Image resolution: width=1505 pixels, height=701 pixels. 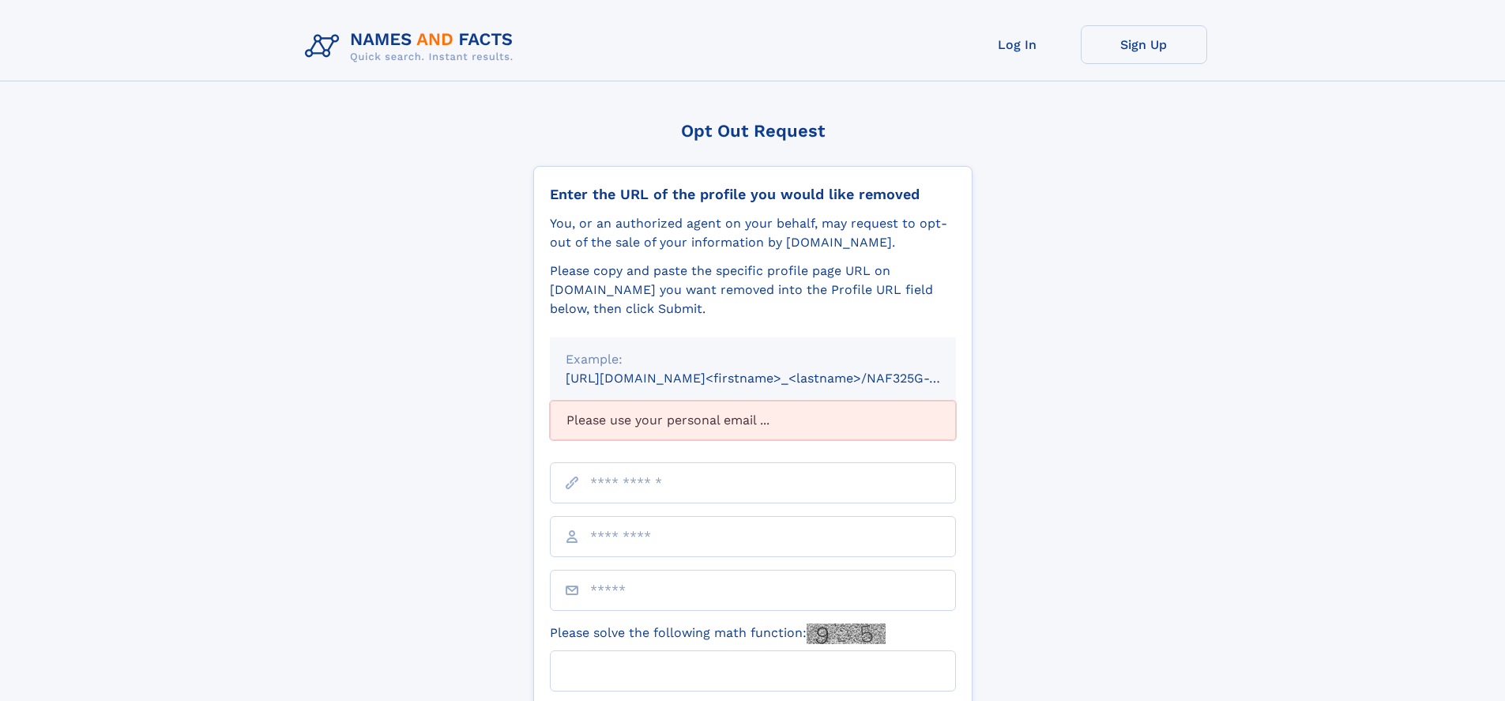 What do you see at coordinates (1144, 44) in the screenshot?
I see `a: Sign Up` at bounding box center [1144, 44].